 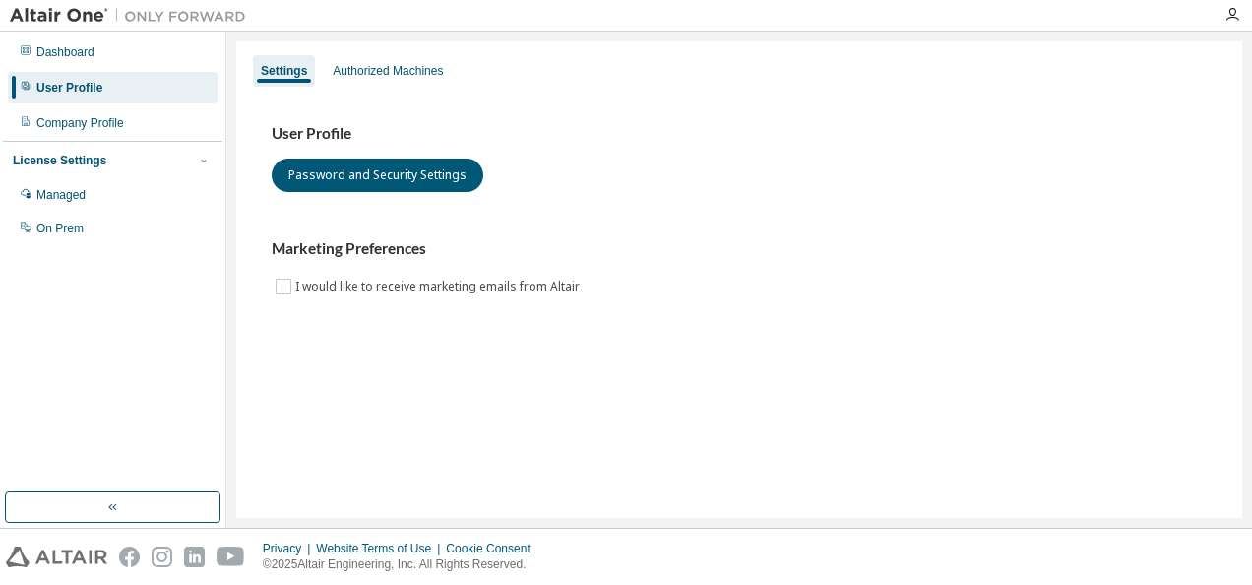 What do you see at coordinates (194, 556) in the screenshot?
I see `img: linkedin.svg` at bounding box center [194, 556].